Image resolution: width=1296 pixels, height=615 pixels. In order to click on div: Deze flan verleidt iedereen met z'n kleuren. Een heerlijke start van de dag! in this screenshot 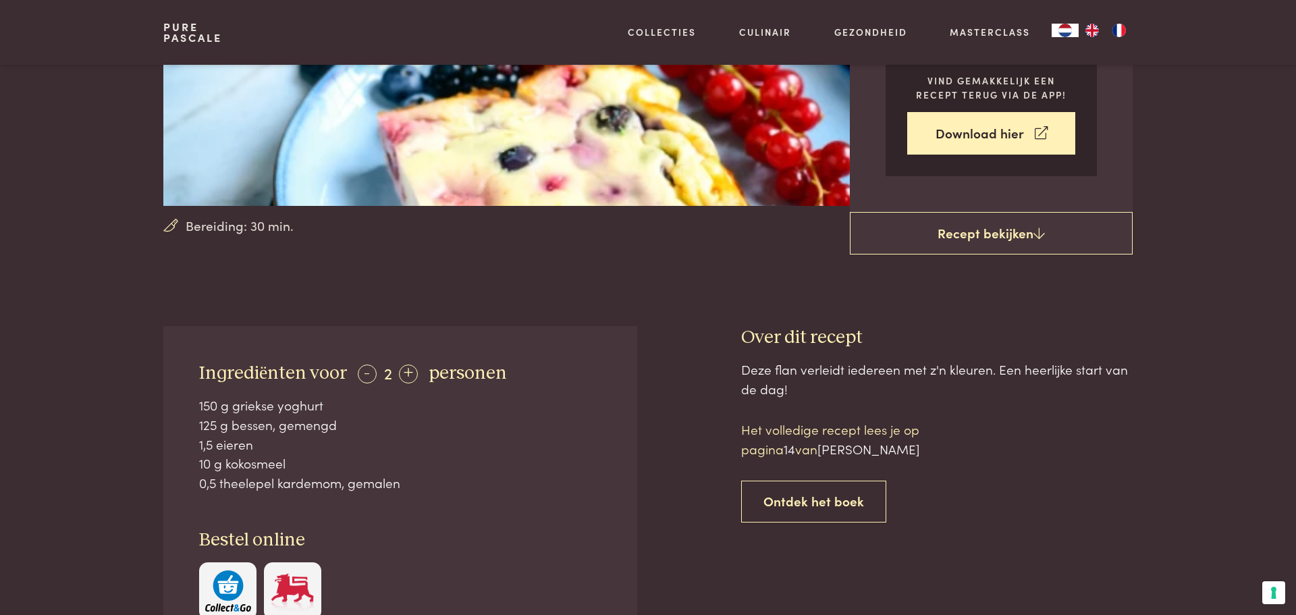, I will do `click(937, 379)`.